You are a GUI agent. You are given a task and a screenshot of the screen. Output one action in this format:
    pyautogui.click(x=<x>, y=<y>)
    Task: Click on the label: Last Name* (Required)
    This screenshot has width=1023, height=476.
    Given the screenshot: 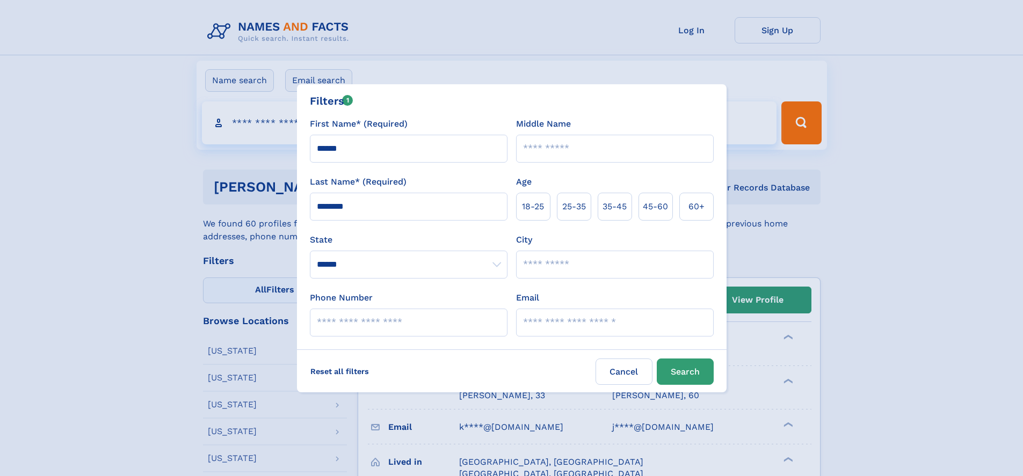 What is the action you would take?
    pyautogui.click(x=358, y=182)
    